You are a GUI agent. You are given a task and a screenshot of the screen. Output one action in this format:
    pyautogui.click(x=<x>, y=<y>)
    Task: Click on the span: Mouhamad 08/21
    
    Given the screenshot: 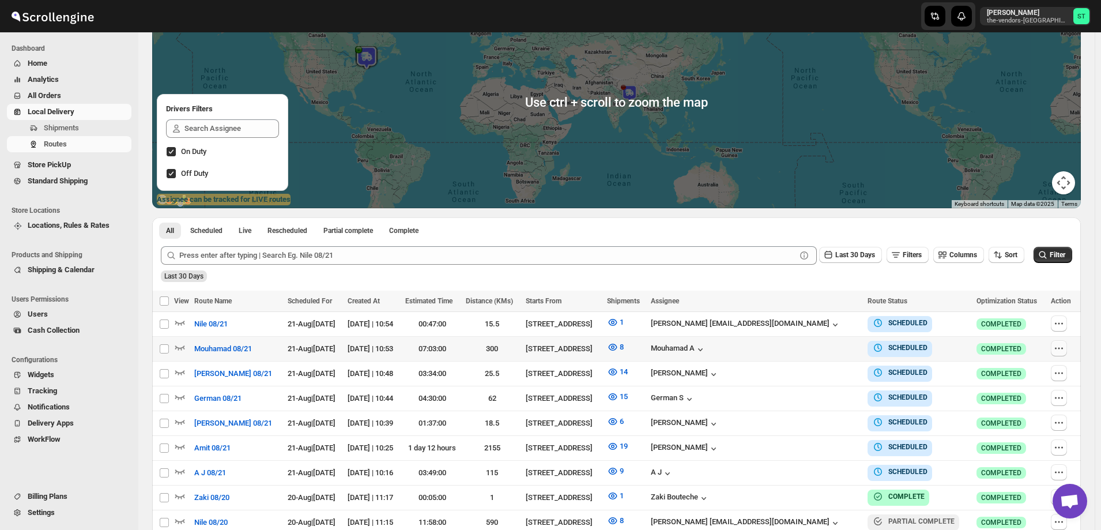 What is the action you would take?
    pyautogui.click(x=223, y=349)
    